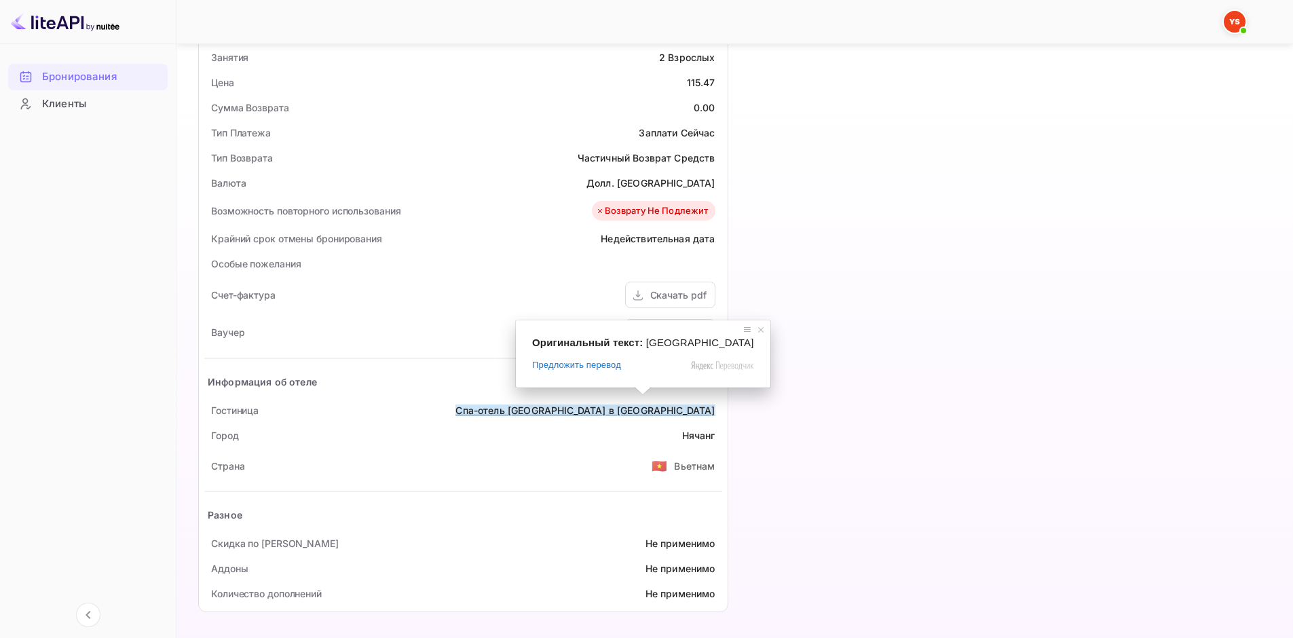 This screenshot has height=638, width=1293. I want to click on span: Оригинальный текст:, so click(587, 342).